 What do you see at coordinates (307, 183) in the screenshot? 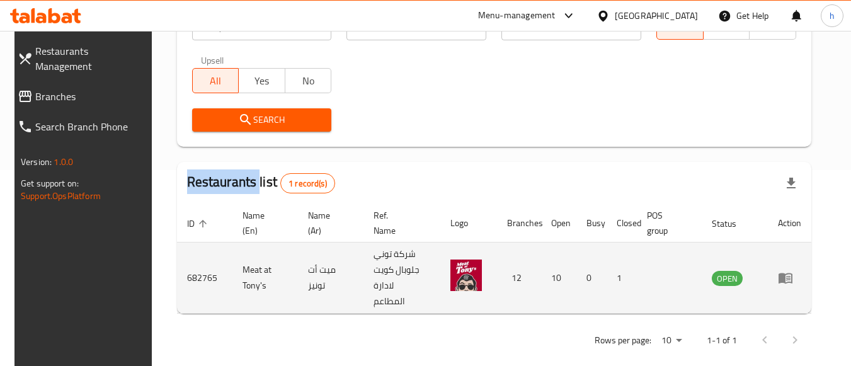
I see `span: 1 record(s)` at bounding box center [307, 183].